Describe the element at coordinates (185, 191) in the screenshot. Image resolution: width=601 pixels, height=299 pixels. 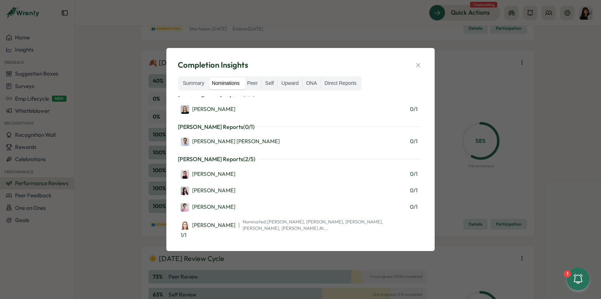
I see `img: Andrea Lopez` at that location.